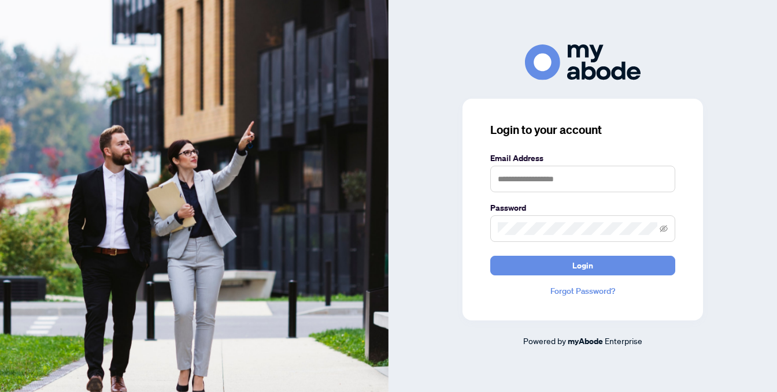 The height and width of the screenshot is (392, 777). I want to click on span: Enterprise, so click(623, 341).